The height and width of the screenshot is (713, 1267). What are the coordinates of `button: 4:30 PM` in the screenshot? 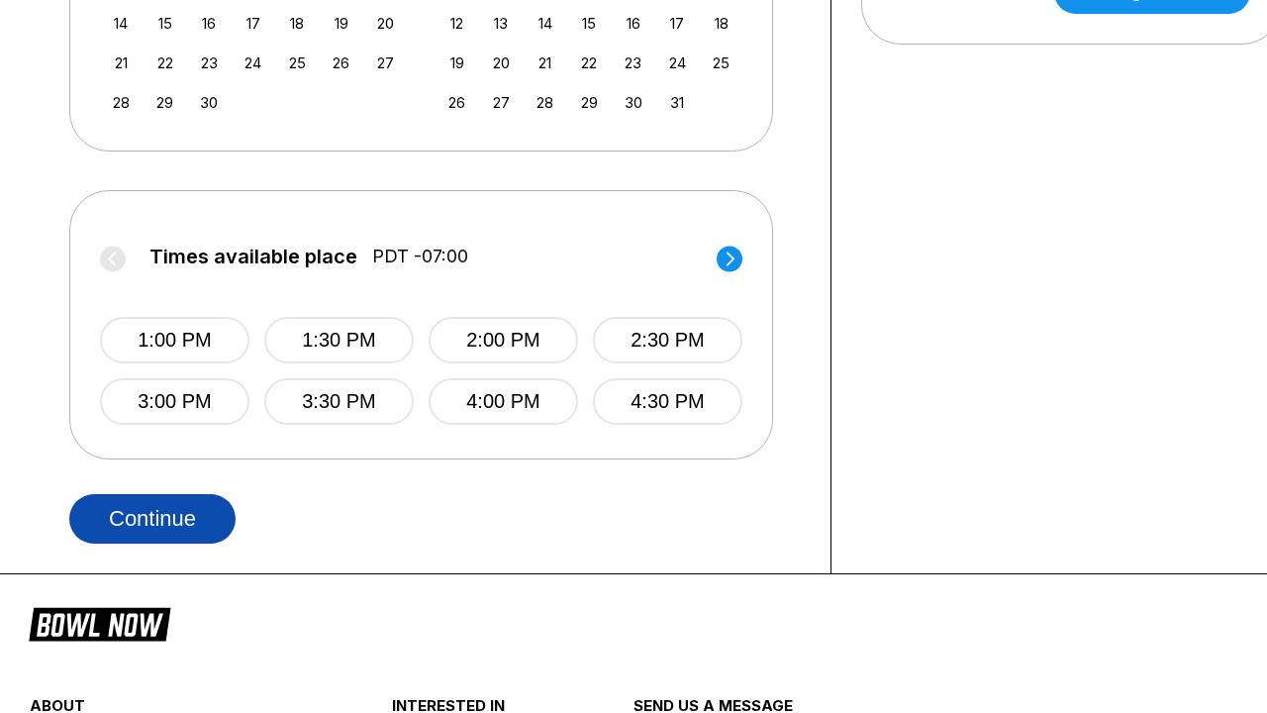 It's located at (667, 401).